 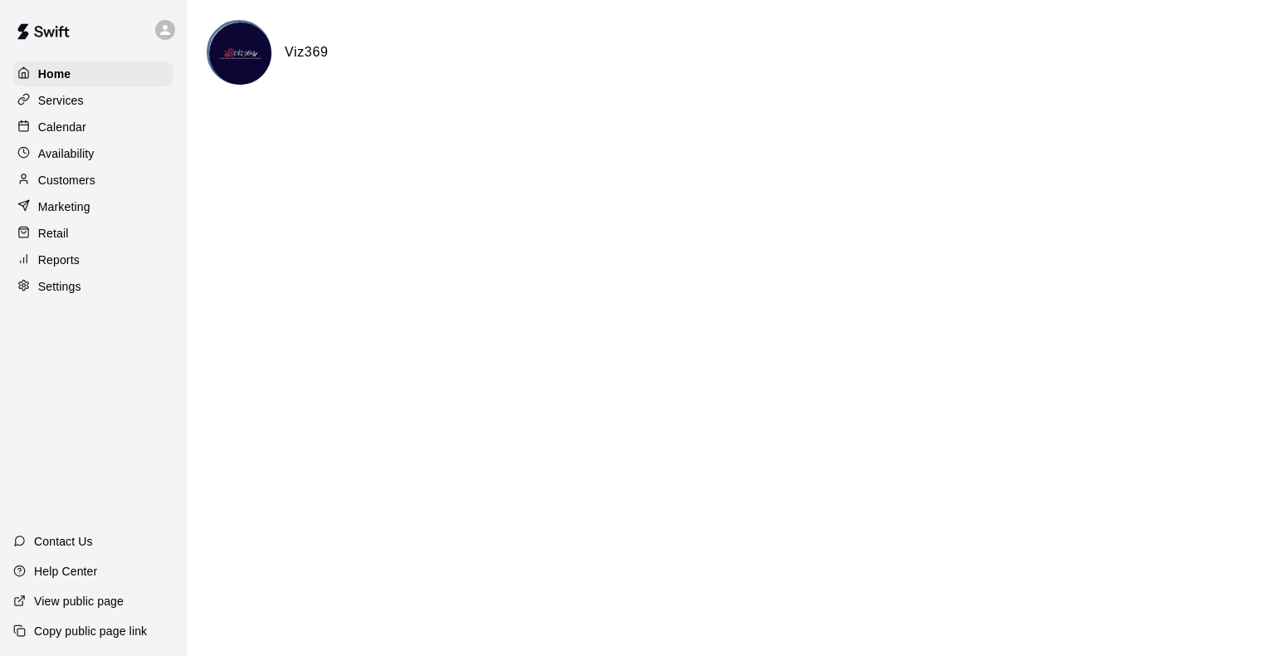 What do you see at coordinates (93, 207) in the screenshot?
I see `a: Marketing` at bounding box center [93, 207].